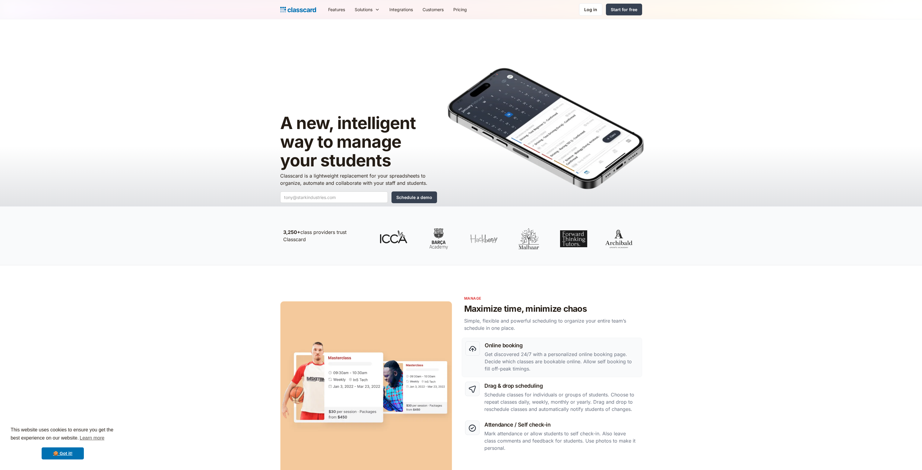 The width and height of the screenshot is (922, 470). Describe the element at coordinates (401, 9) in the screenshot. I see `a: Integrations` at that location.